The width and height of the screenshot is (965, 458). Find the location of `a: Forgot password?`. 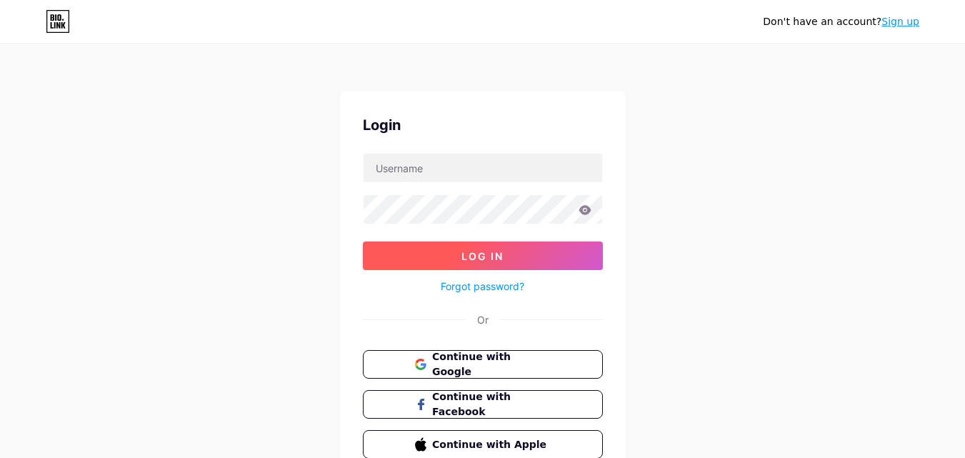

a: Forgot password? is located at coordinates (482, 286).